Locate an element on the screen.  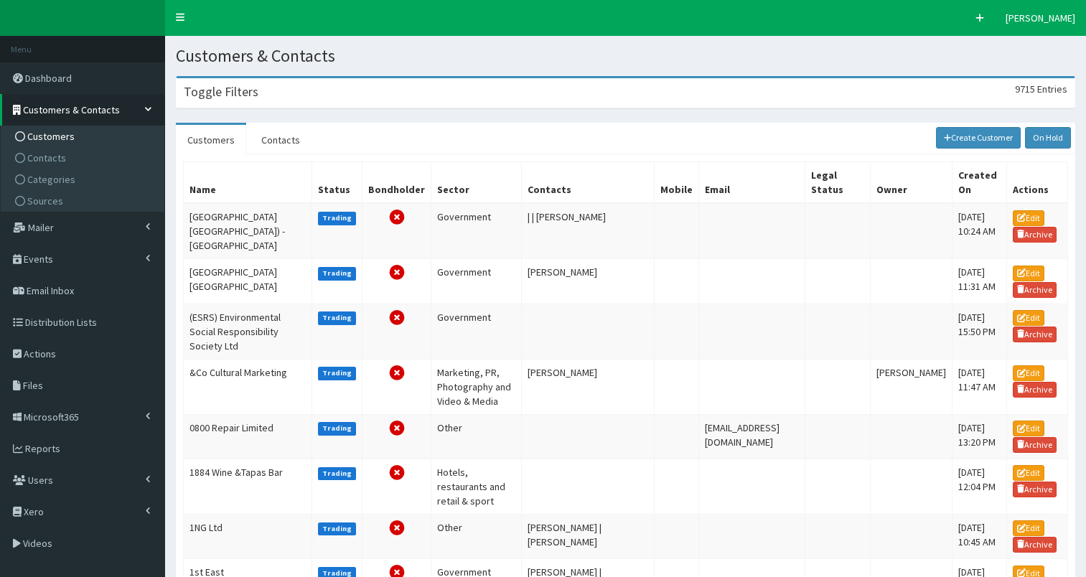
span: Email Inbox is located at coordinates (50, 291).